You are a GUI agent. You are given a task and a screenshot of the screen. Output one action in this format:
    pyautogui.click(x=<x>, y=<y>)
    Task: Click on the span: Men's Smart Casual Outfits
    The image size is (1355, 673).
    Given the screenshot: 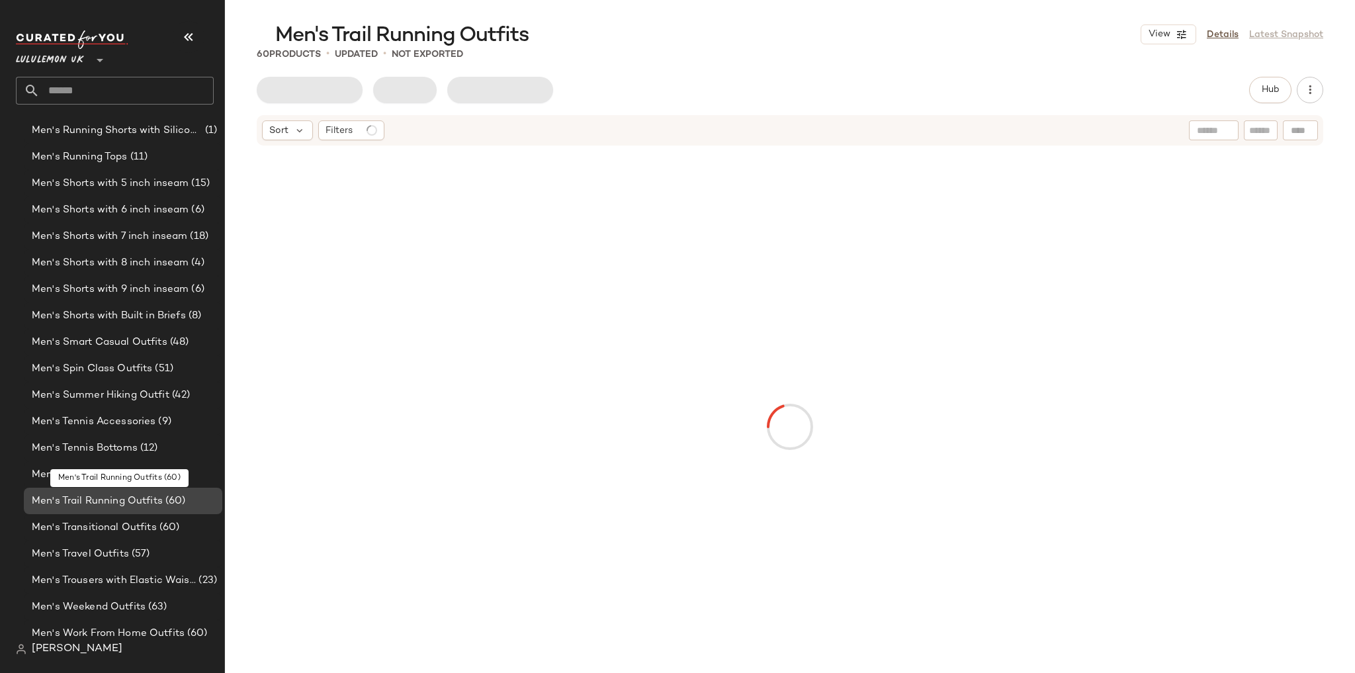 What is the action you would take?
    pyautogui.click(x=99, y=342)
    